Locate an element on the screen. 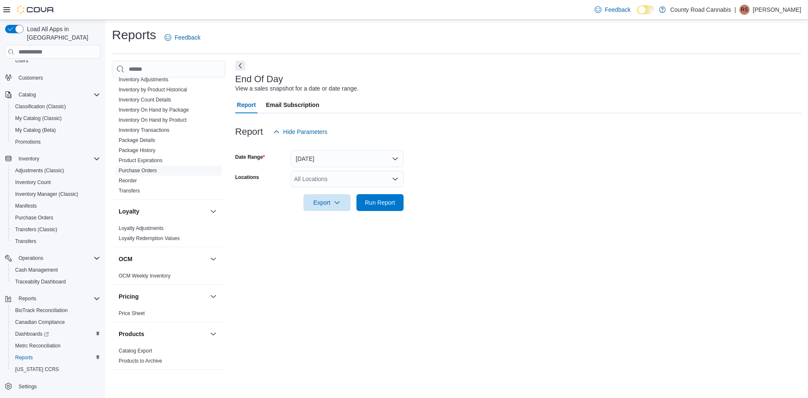  span: Dashboards is located at coordinates (56, 334).